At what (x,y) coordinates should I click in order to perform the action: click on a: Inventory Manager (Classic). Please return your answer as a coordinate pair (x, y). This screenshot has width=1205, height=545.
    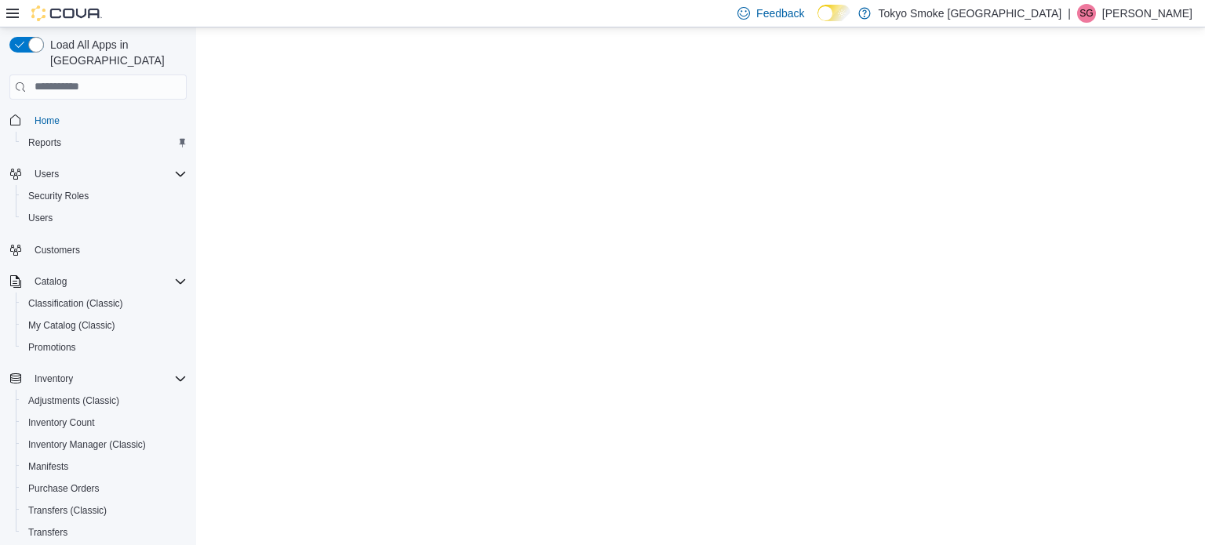
    Looking at the image, I should click on (87, 445).